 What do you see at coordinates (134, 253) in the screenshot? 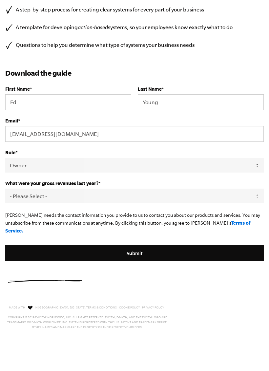
I see `input: Submit` at bounding box center [134, 253].